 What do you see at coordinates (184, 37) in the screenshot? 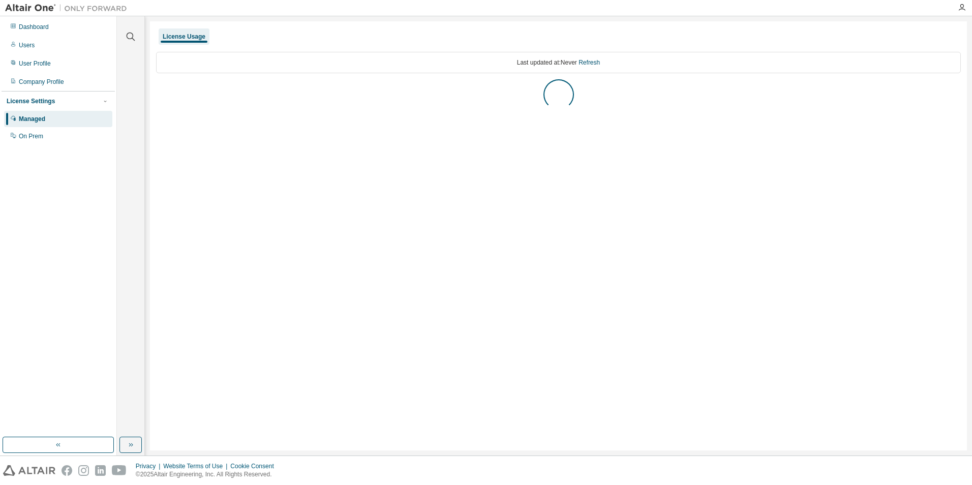
I see `div: License Usage` at bounding box center [184, 37].